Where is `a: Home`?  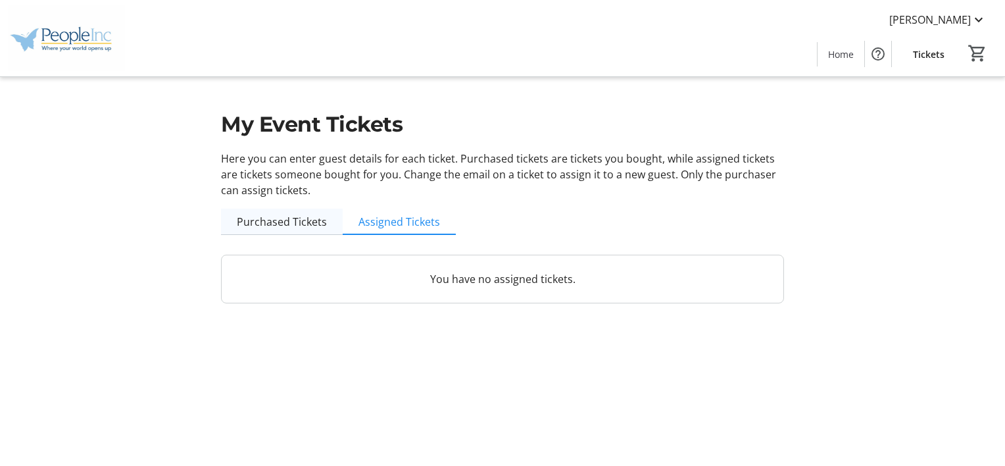 a: Home is located at coordinates (841, 54).